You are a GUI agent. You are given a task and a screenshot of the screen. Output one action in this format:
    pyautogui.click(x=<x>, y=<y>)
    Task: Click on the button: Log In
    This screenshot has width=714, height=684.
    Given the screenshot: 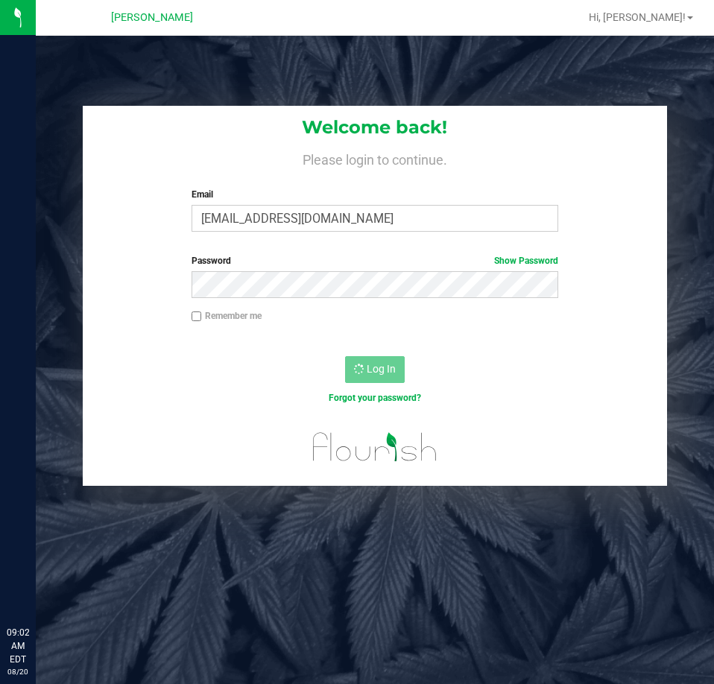 What is the action you would take?
    pyautogui.click(x=375, y=370)
    